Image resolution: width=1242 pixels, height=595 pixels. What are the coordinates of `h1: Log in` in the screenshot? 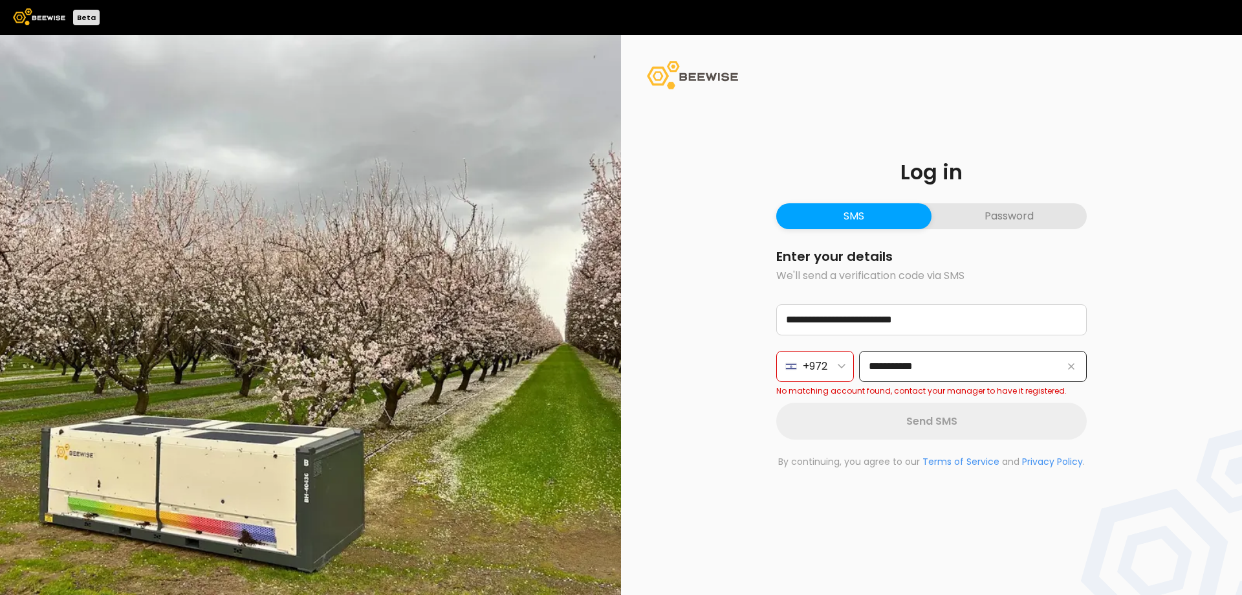 It's located at (932, 172).